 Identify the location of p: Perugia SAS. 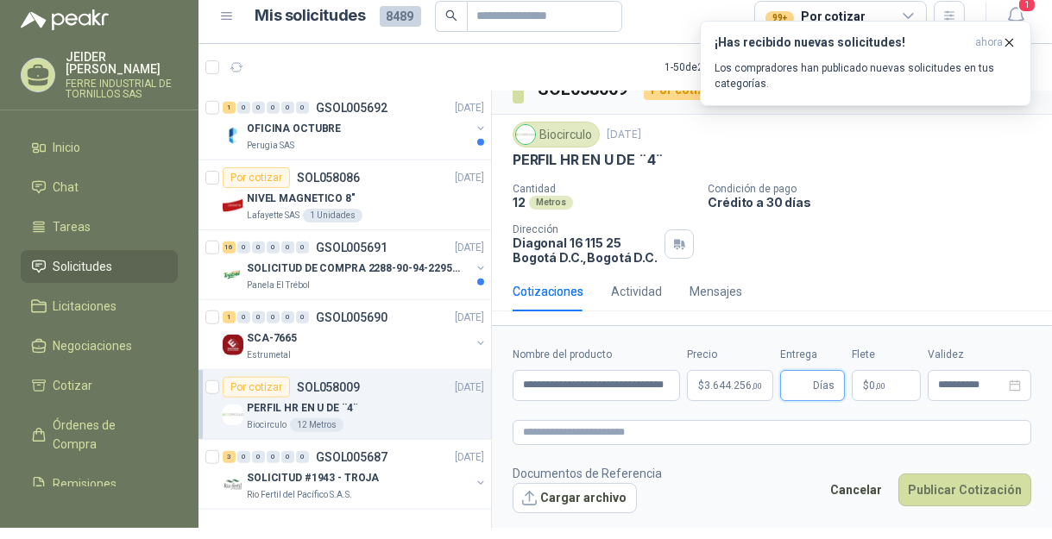
(270, 146).